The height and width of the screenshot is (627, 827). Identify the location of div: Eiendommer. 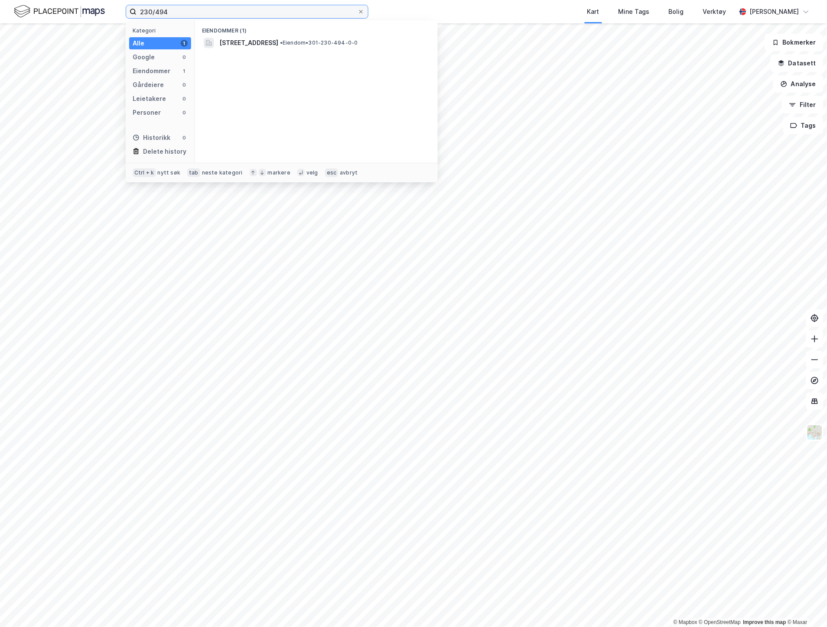
(151, 71).